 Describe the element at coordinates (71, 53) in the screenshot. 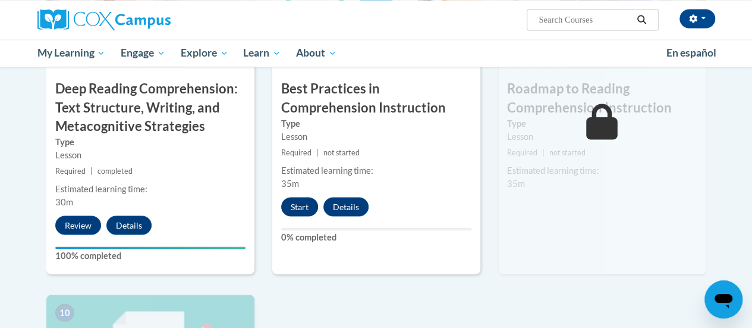

I see `a: My Learning` at that location.